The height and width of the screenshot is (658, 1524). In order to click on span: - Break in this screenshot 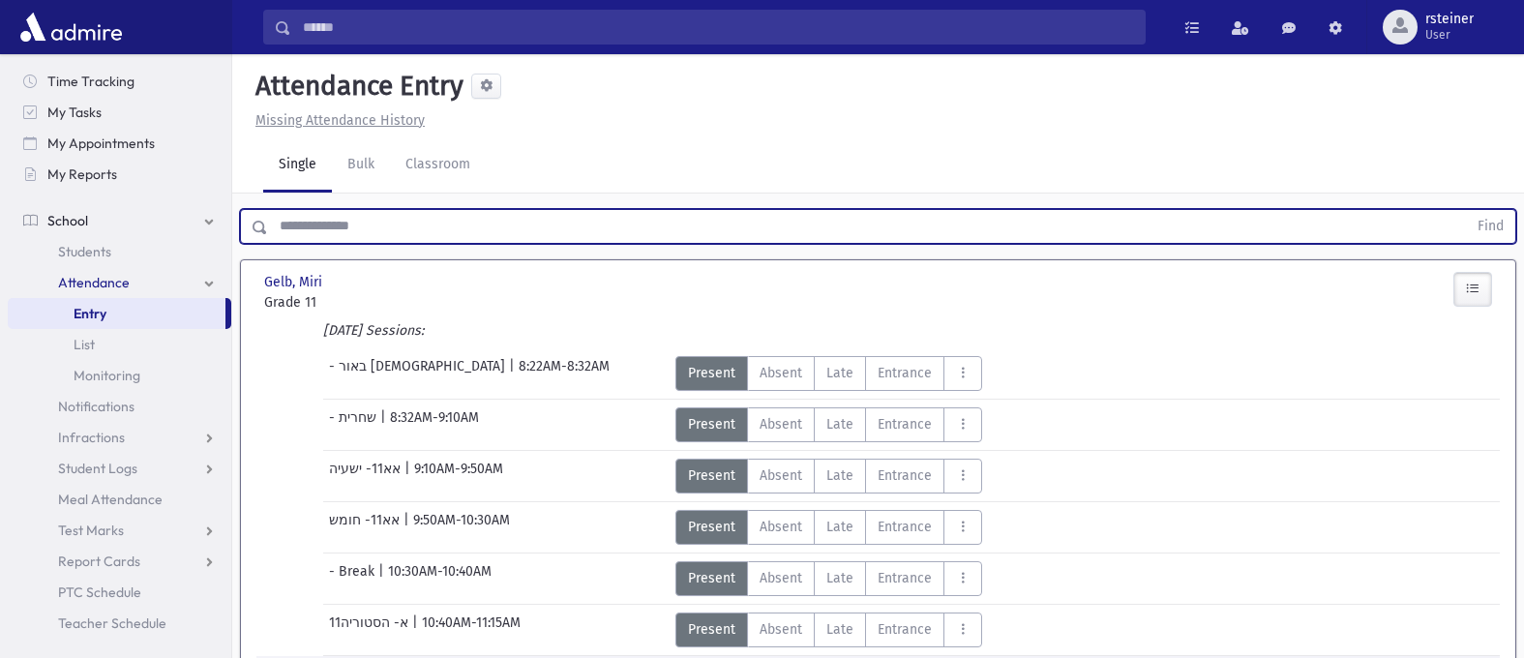, I will do `click(353, 579)`.